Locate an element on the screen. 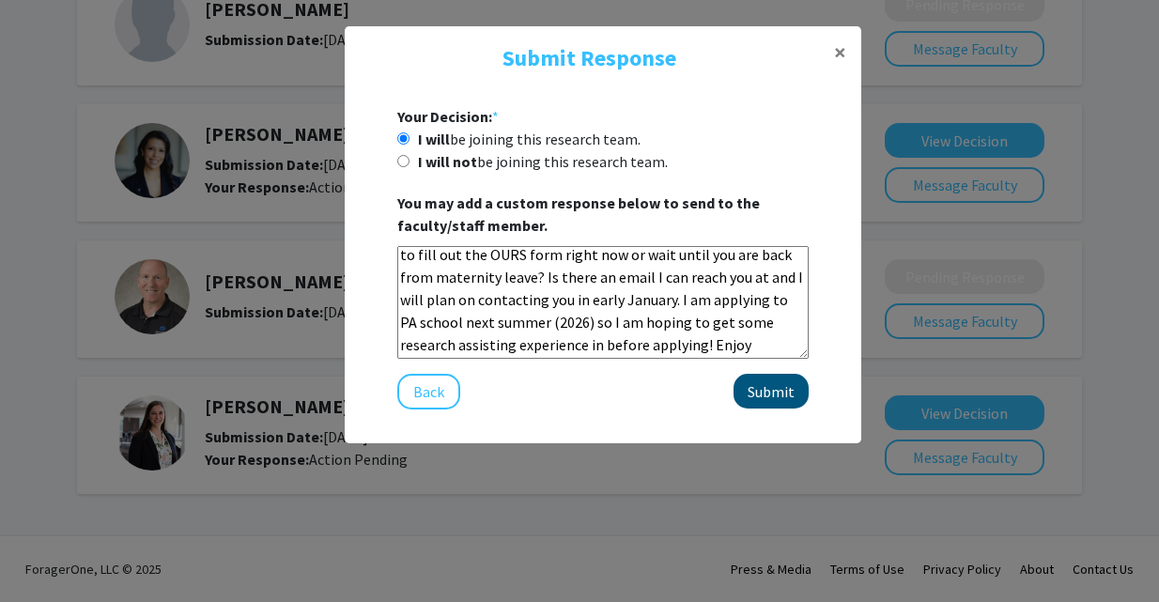 This screenshot has width=1159, height=602. button: Back is located at coordinates (428, 392).